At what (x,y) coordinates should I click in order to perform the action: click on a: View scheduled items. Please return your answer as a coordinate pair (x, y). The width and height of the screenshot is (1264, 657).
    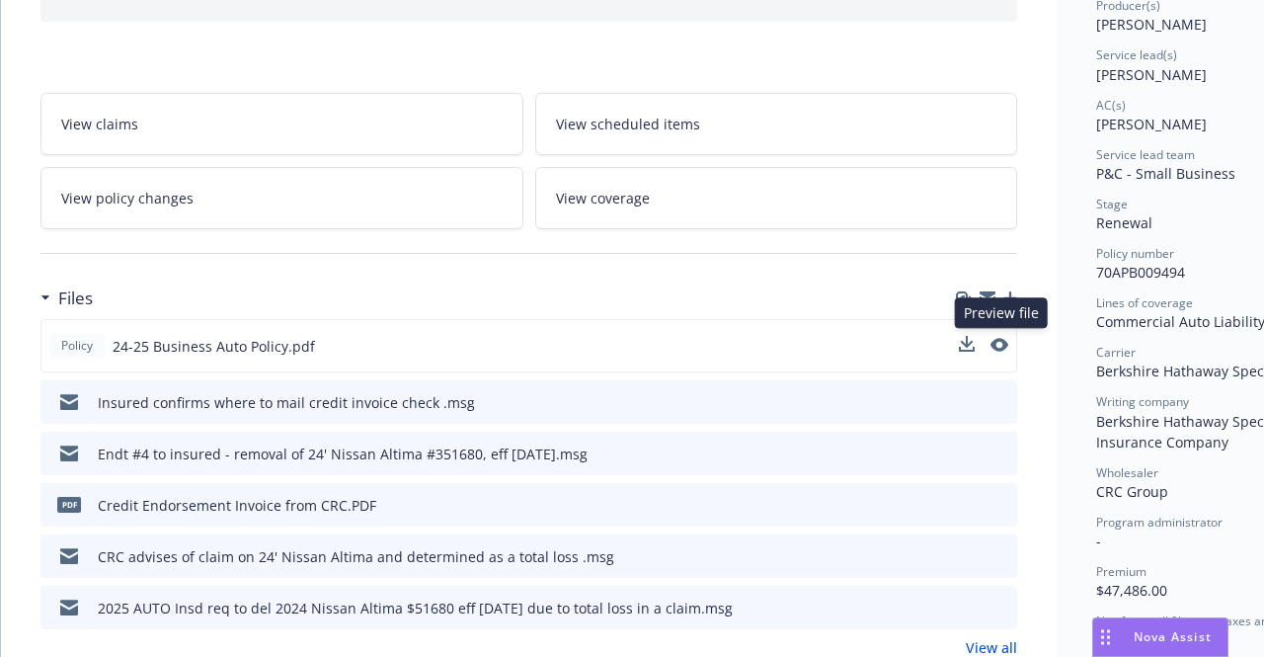
    Looking at the image, I should click on (776, 123).